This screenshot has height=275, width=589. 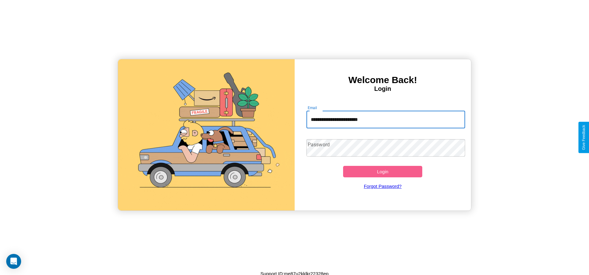 I want to click on h4: Login, so click(x=383, y=89).